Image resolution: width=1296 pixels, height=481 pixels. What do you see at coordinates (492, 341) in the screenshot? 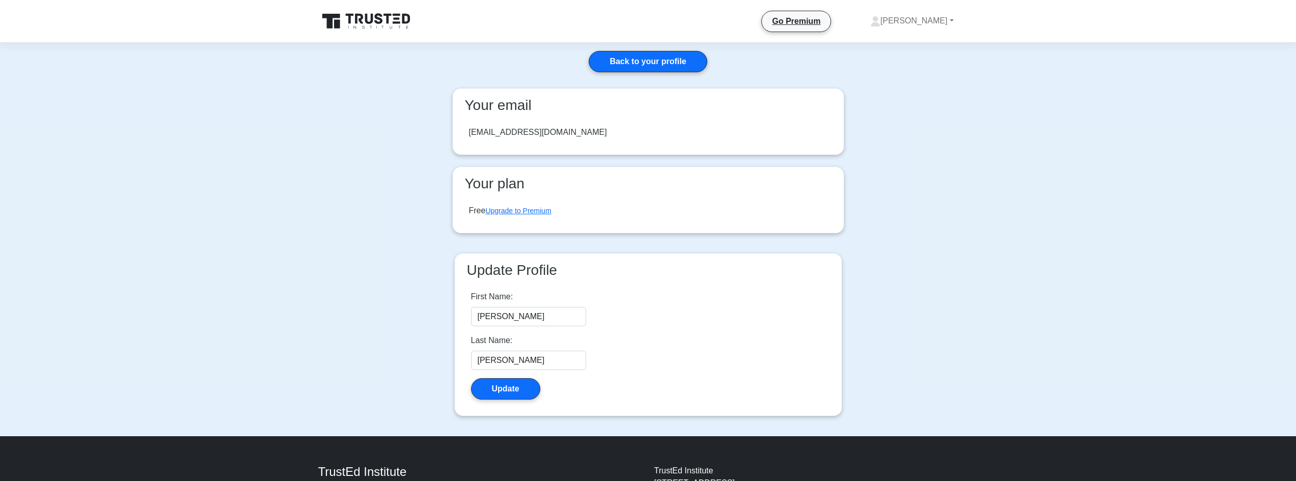
I see `label: Last Name:` at bounding box center [492, 341].